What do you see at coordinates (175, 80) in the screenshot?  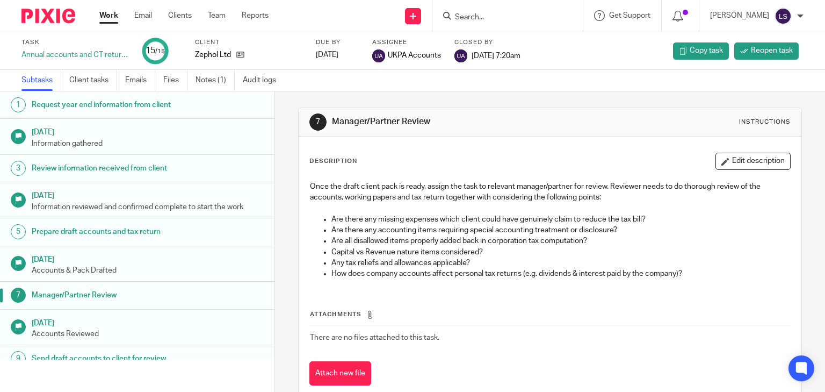 I see `a: Files` at bounding box center [175, 80].